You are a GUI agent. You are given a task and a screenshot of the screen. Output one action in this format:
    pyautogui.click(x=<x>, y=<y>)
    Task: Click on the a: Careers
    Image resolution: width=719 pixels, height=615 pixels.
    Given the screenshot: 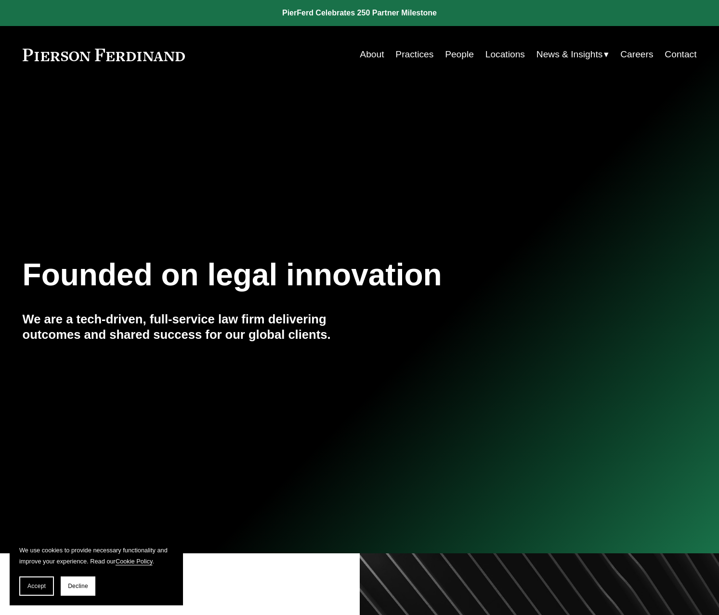 What is the action you would take?
    pyautogui.click(x=637, y=54)
    